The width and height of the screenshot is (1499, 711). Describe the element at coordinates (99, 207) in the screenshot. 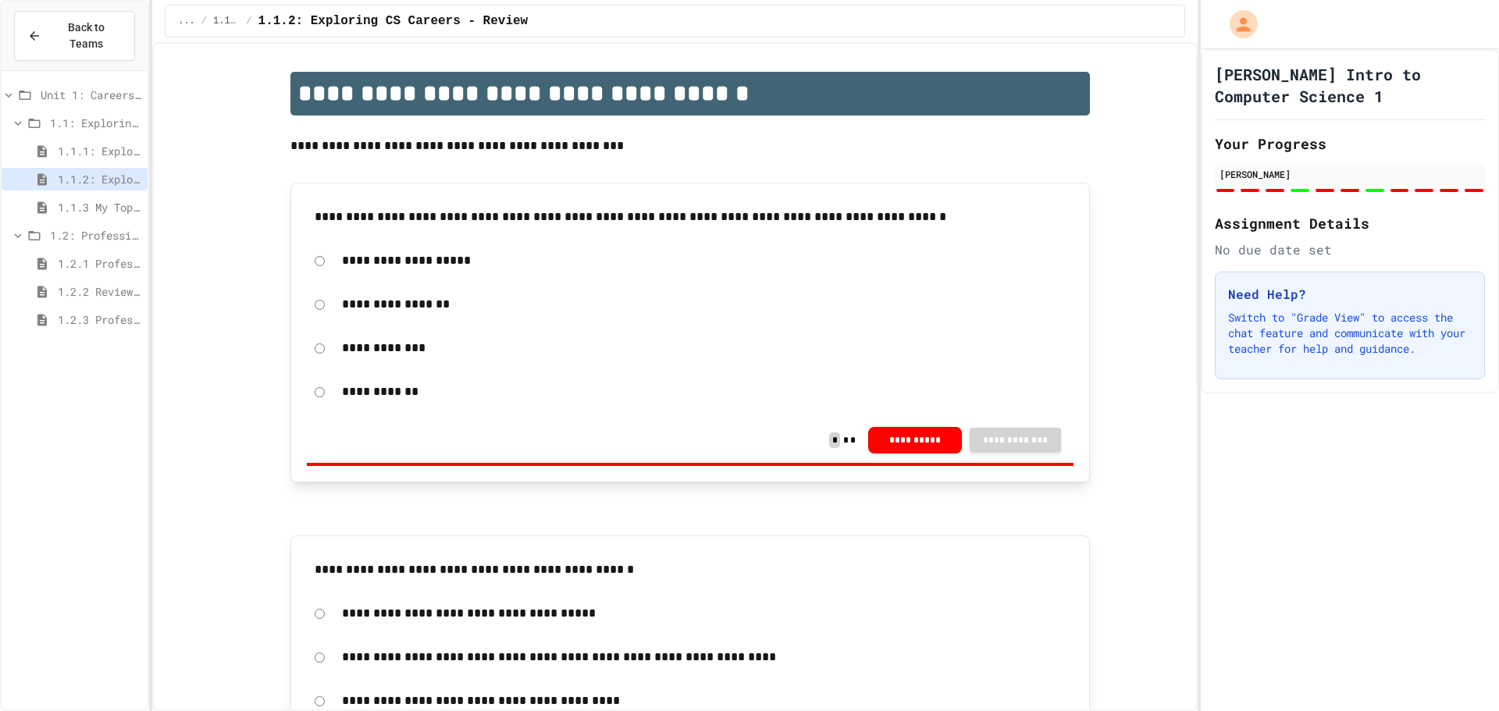

I see `span: 1.1.3 My Top 3 CS Careers!` at that location.